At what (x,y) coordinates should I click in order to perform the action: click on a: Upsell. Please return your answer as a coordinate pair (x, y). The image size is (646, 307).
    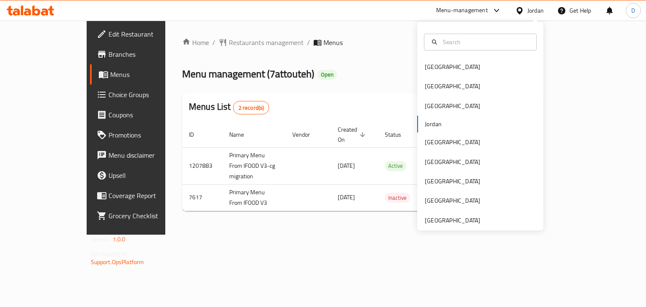
    Looking at the image, I should click on (142, 175).